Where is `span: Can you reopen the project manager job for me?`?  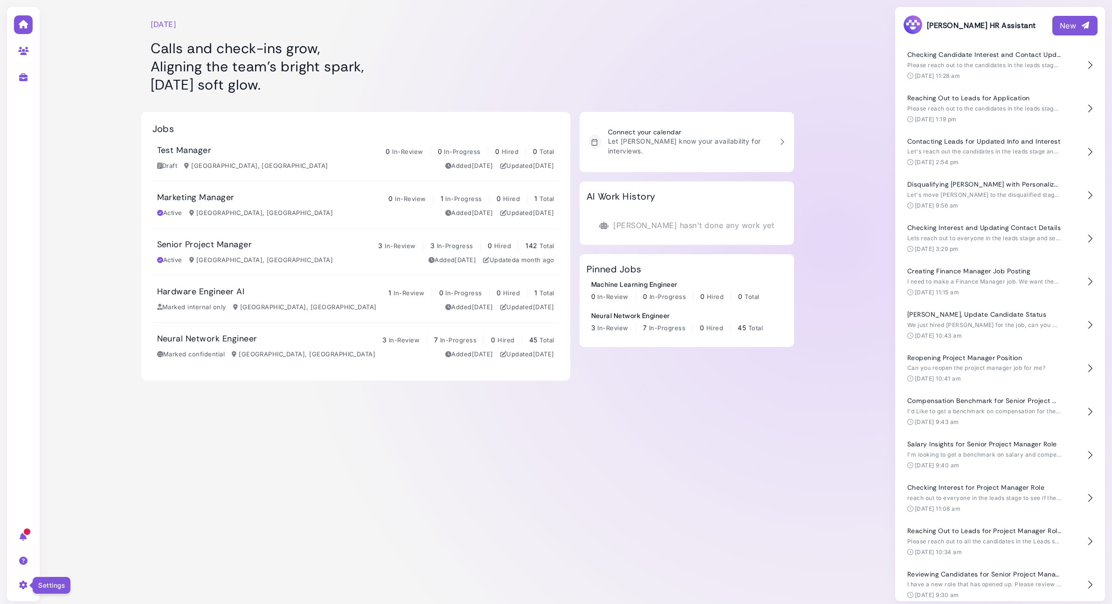
span: Can you reopen the project manager job for me? is located at coordinates (976, 367).